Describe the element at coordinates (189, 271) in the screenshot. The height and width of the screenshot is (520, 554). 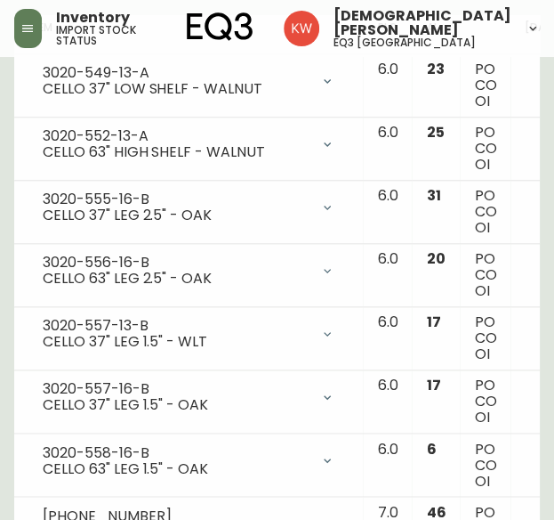
I see `div: 3020-556-16-BCELLO 63" LEG 2.5" - OAK` at that location.